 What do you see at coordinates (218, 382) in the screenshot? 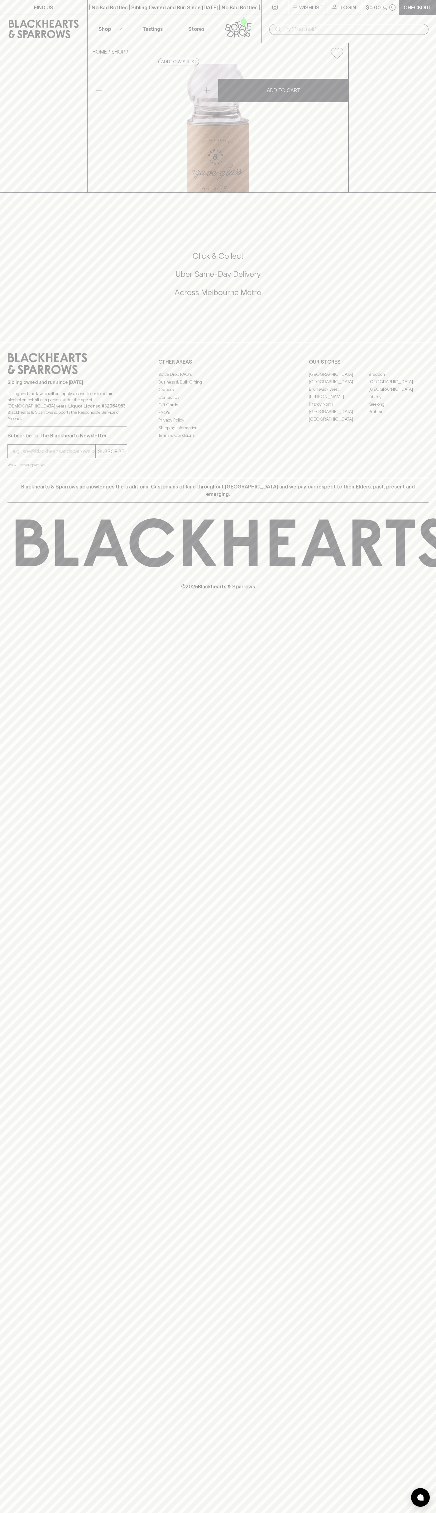
I see `a: Business & Bulk Gifting` at bounding box center [218, 382].